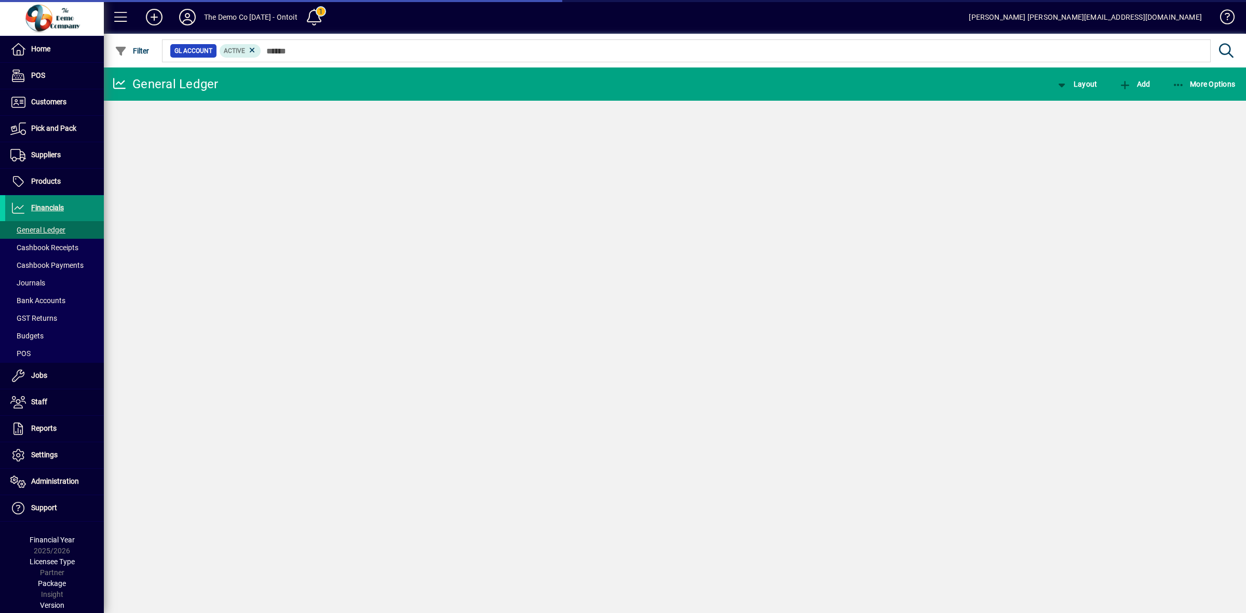 The height and width of the screenshot is (613, 1246). I want to click on span: Licensee Type, so click(52, 562).